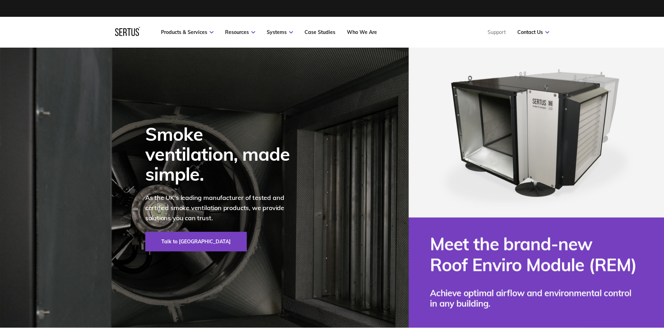 This screenshot has height=334, width=664. What do you see at coordinates (362, 32) in the screenshot?
I see `a: Who We Are` at bounding box center [362, 32].